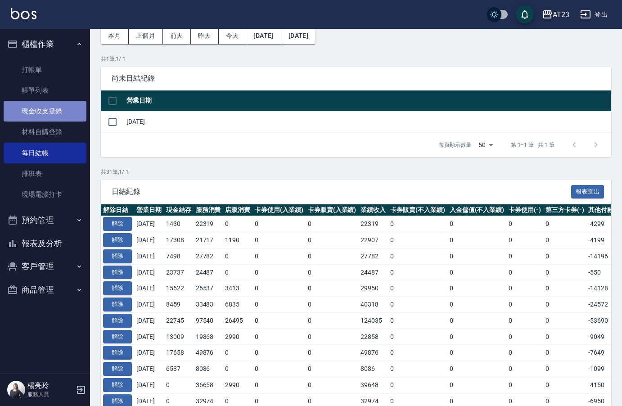 Image resolution: width=622 pixels, height=406 pixels. I want to click on button: 報表匯出, so click(588, 192).